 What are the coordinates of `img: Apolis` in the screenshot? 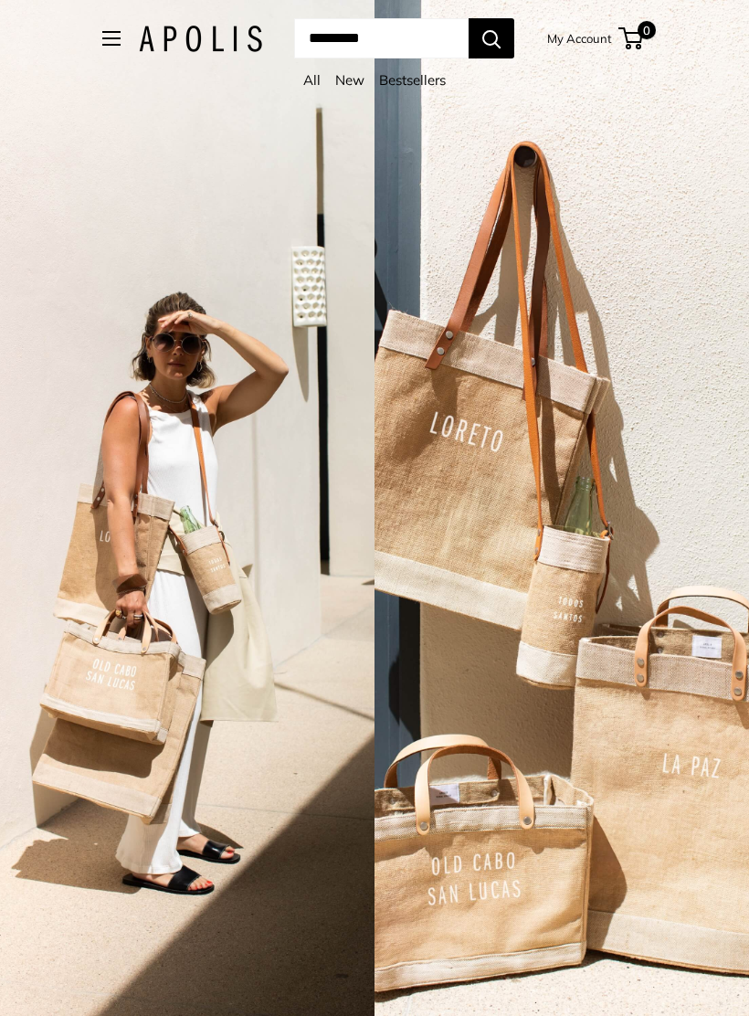 It's located at (200, 38).